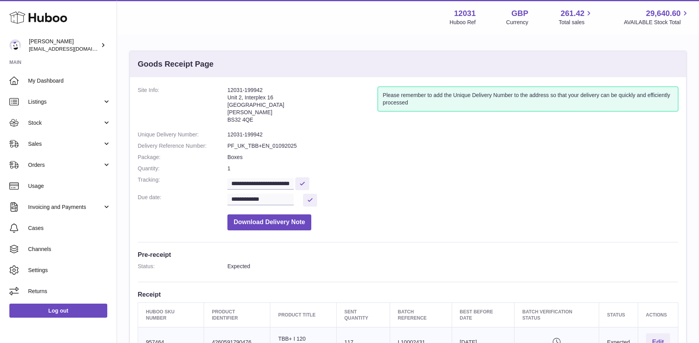 Image resolution: width=699 pixels, height=343 pixels. What do you see at coordinates (556, 315) in the screenshot?
I see `th: Batch Verification Status` at bounding box center [556, 315].